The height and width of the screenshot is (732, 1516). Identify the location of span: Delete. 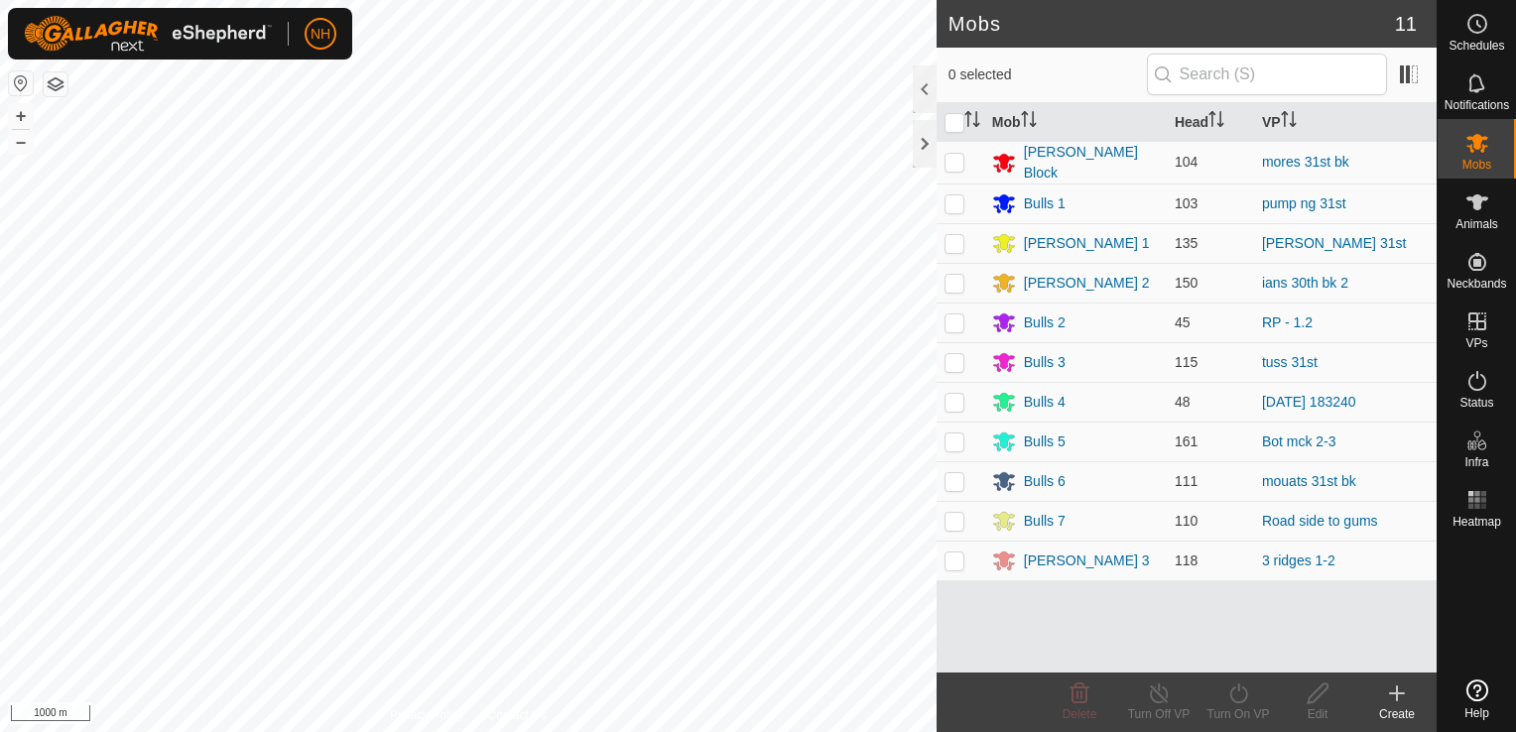
(1080, 715).